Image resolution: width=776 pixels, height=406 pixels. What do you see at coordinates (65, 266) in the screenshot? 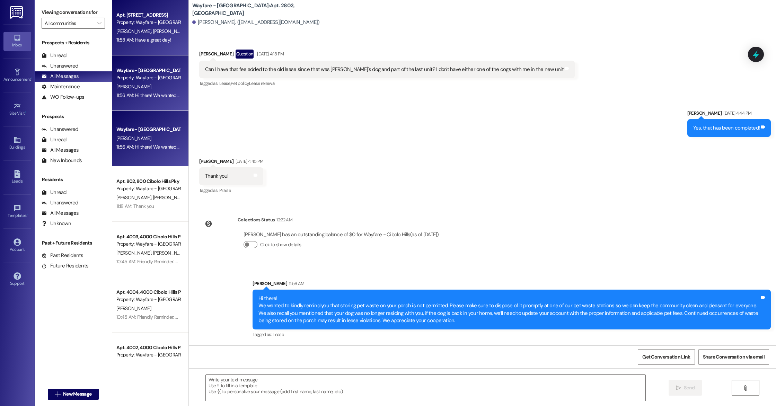
I see `div: Future Residents` at bounding box center [65, 266].